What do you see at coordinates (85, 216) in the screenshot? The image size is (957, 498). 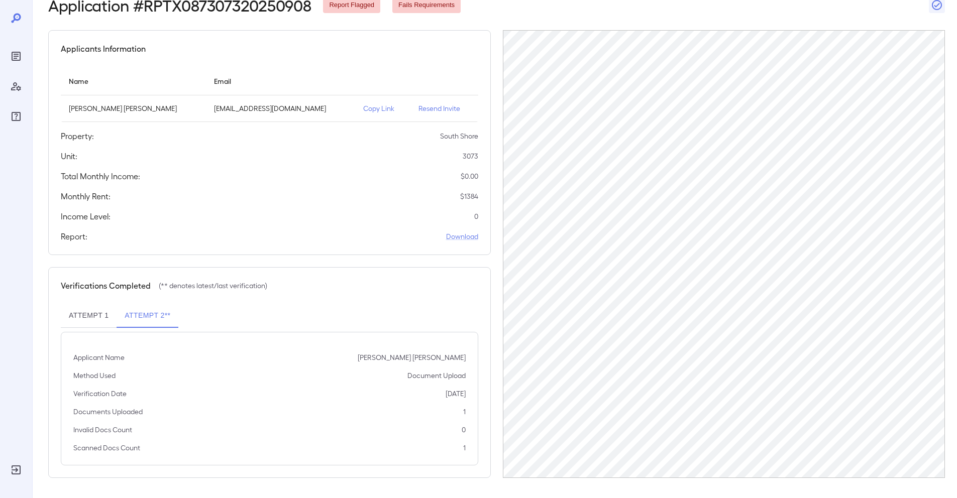 I see `h5: Income Level:` at bounding box center [85, 216].